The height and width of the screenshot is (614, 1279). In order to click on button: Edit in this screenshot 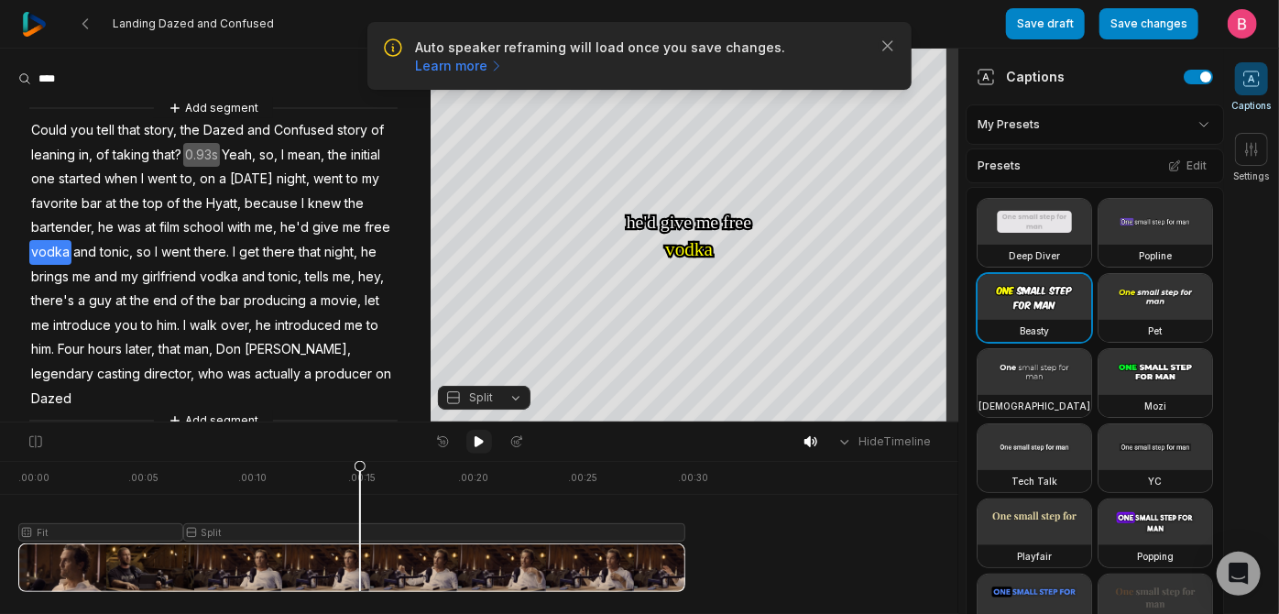, I will do `click(1188, 166)`.